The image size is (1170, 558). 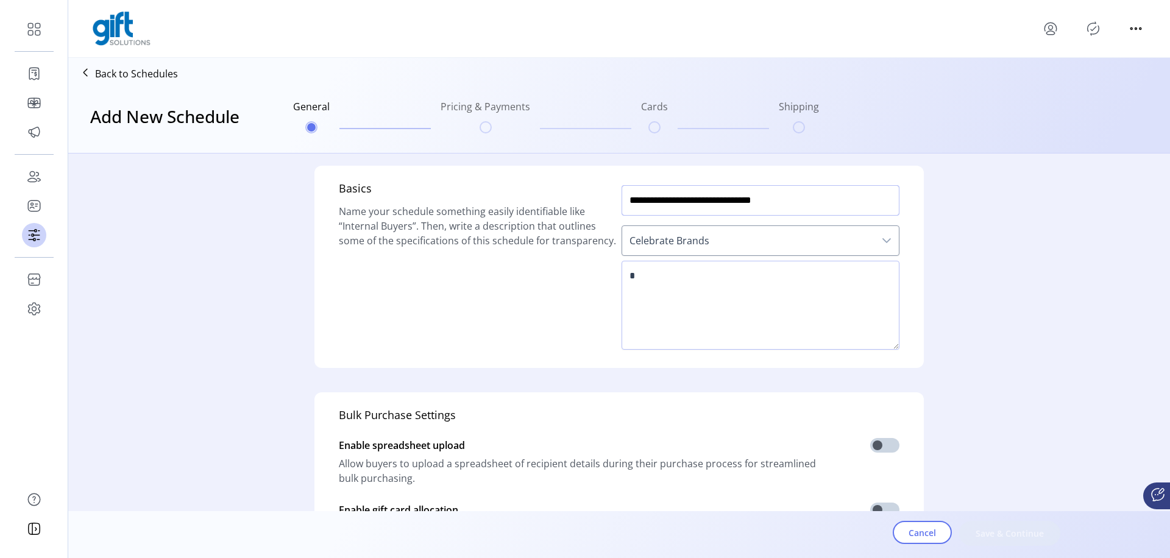 I want to click on div: dropdown trigger, so click(x=887, y=241).